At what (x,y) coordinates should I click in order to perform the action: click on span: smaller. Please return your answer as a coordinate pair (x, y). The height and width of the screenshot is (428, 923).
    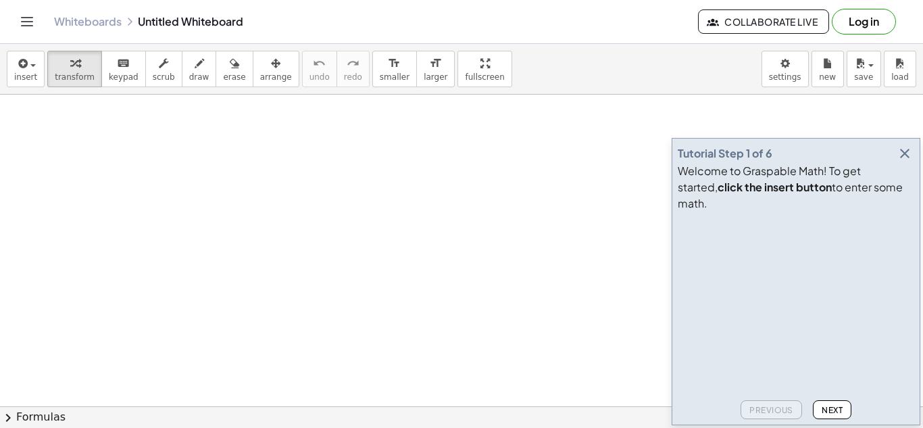
    Looking at the image, I should click on (395, 77).